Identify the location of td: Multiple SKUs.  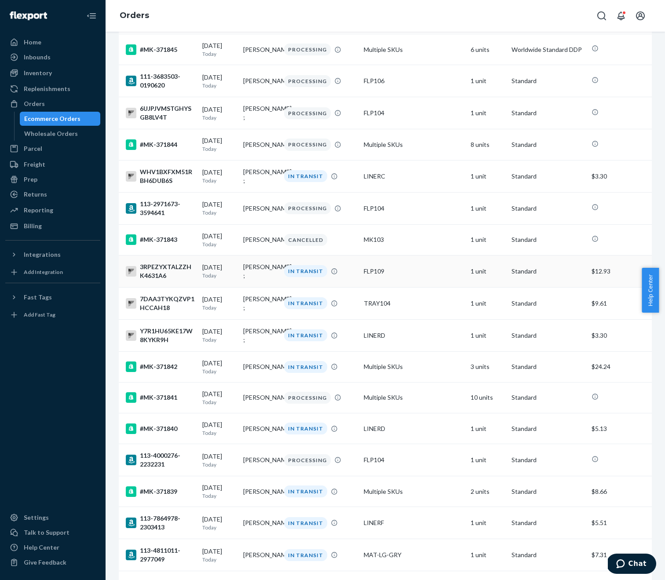
(413, 492).